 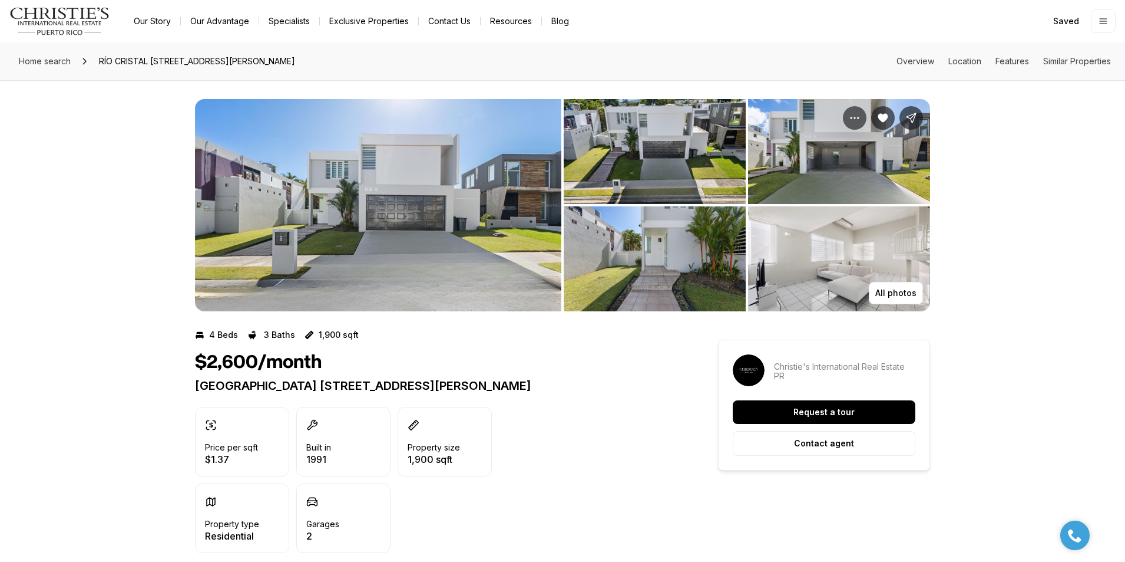 What do you see at coordinates (855, 118) in the screenshot?
I see `button: Property options` at bounding box center [855, 118].